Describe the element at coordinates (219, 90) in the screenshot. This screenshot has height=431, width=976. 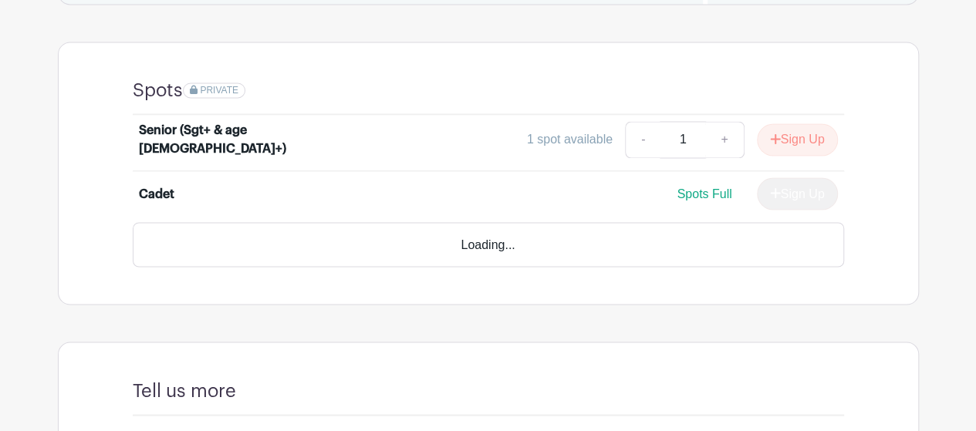
I see `span: PRIVATE` at that location.